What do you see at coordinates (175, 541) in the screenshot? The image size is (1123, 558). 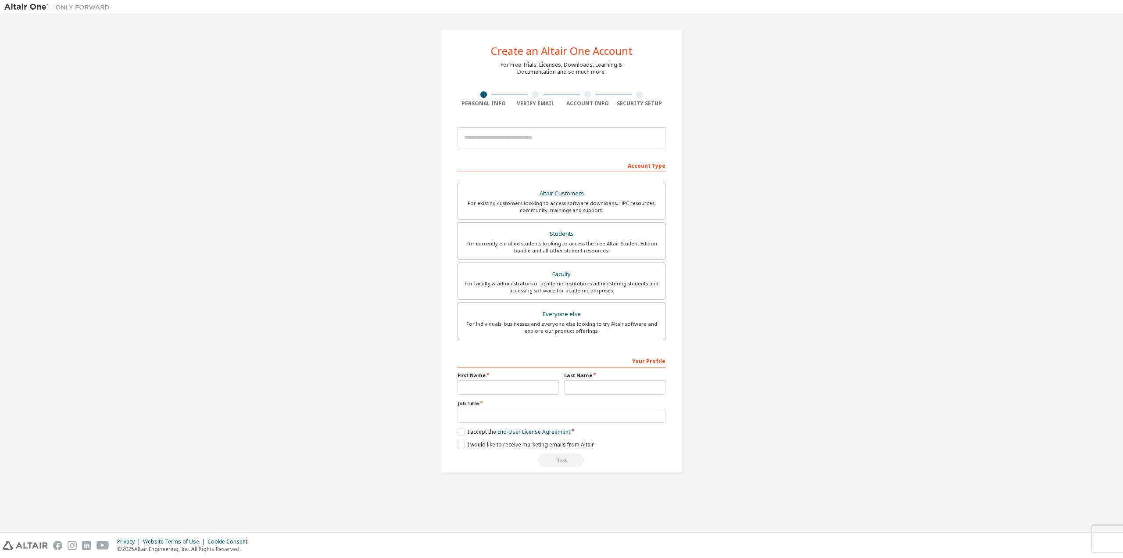 I see `div: Website Terms of Use` at bounding box center [175, 541].